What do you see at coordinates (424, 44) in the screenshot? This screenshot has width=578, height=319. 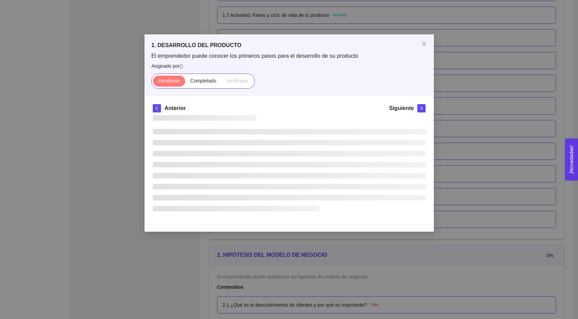 I see `span: close` at bounding box center [424, 44].